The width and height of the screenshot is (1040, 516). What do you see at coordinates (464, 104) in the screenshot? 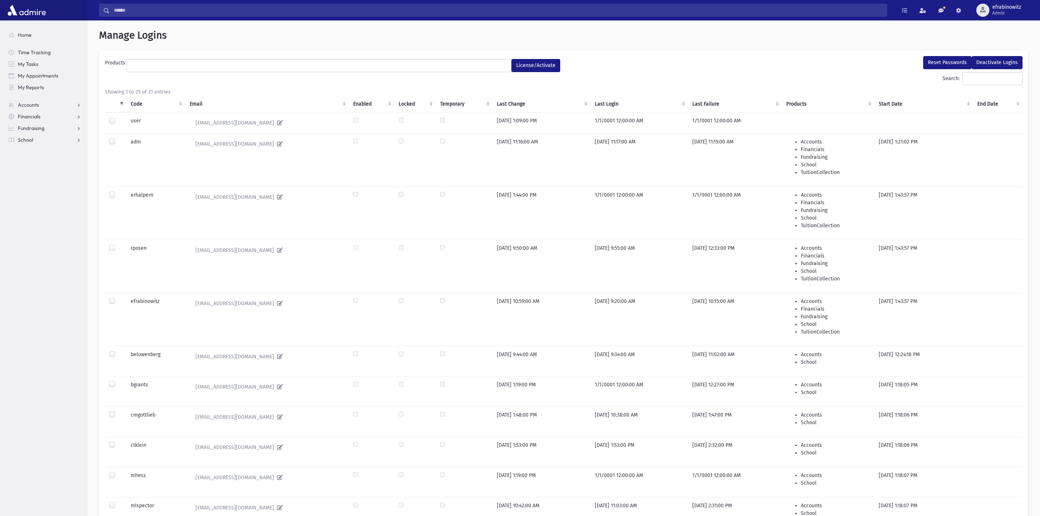
I see `th: Temporary : activate to sort column ascending` at bounding box center [464, 104].